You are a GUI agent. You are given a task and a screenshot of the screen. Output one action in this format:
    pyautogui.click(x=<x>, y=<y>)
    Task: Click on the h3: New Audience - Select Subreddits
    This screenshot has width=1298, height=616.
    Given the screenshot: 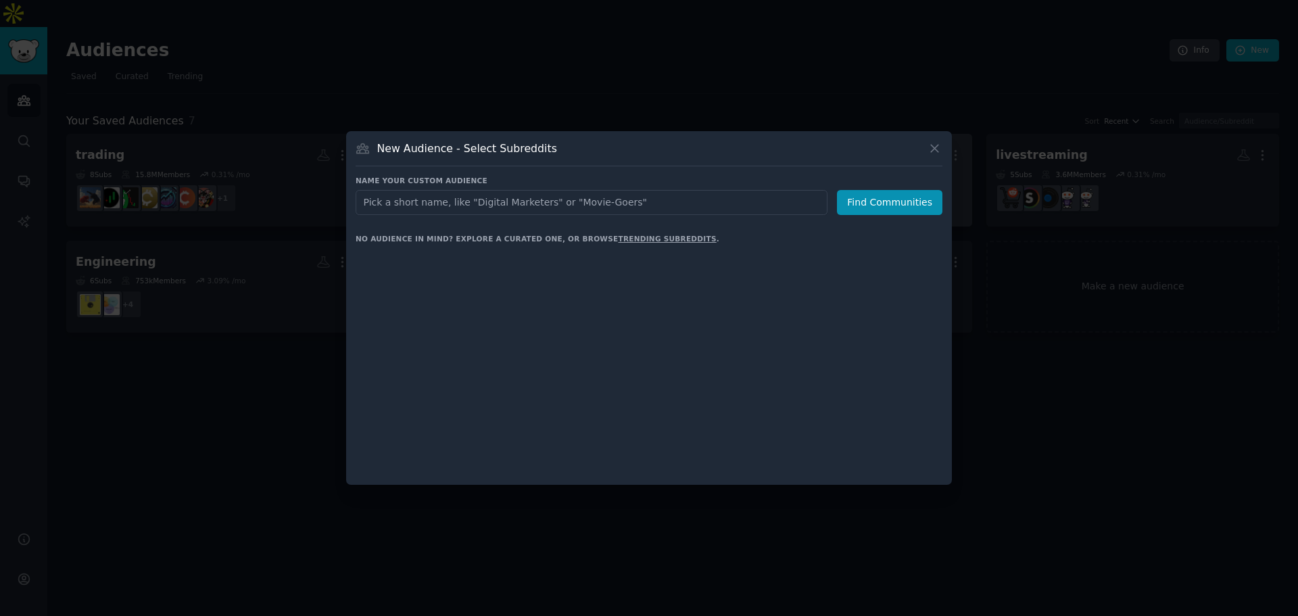 What is the action you would take?
    pyautogui.click(x=467, y=148)
    